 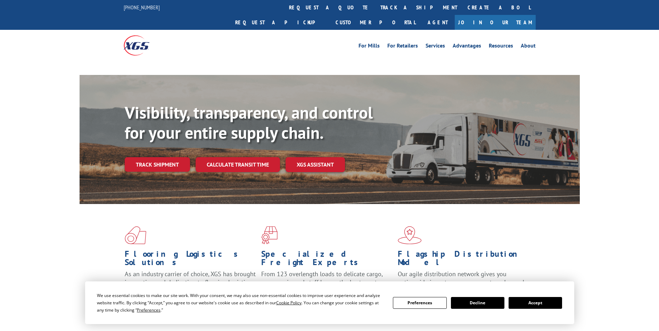 I want to click on a: Agent, so click(x=437, y=22).